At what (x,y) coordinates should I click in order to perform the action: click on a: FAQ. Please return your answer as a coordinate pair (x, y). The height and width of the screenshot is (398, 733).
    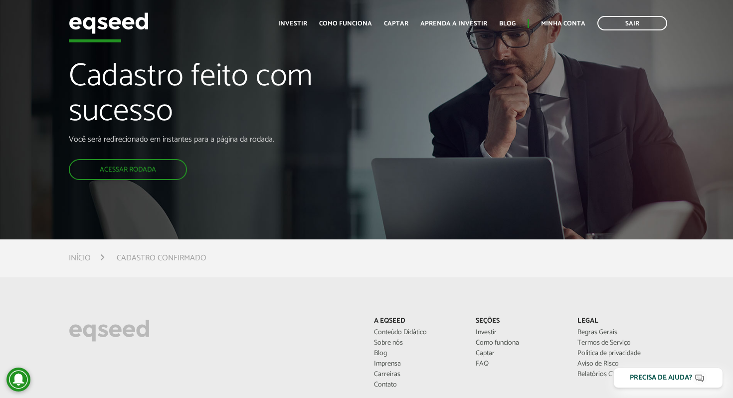
    Looking at the image, I should click on (519, 364).